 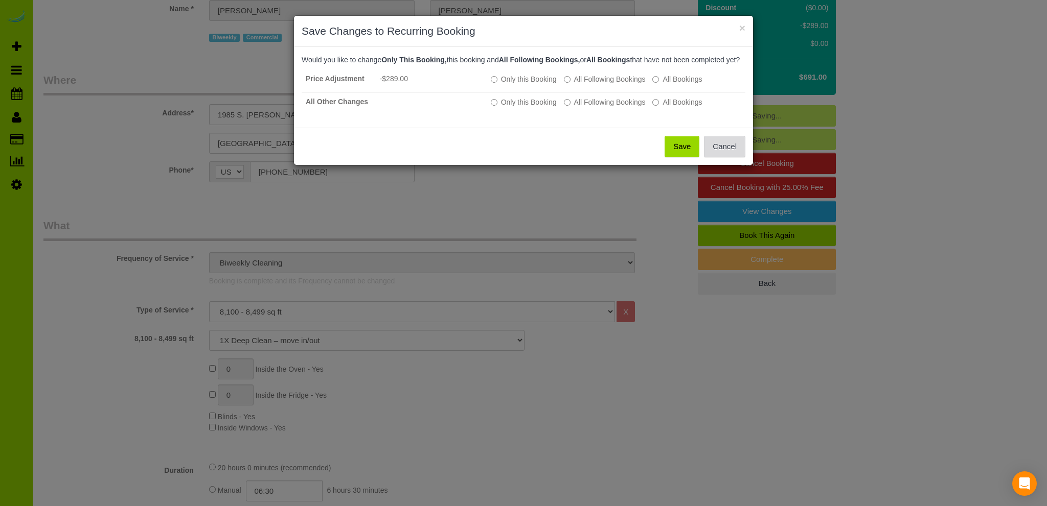 What do you see at coordinates (337, 102) in the screenshot?
I see `strong: All Other Changes` at bounding box center [337, 102].